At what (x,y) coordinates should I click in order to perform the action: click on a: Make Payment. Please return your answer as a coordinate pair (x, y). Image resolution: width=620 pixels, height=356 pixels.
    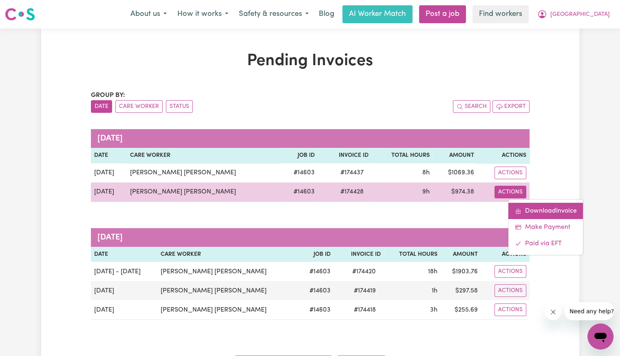
    Looking at the image, I should click on (545, 227).